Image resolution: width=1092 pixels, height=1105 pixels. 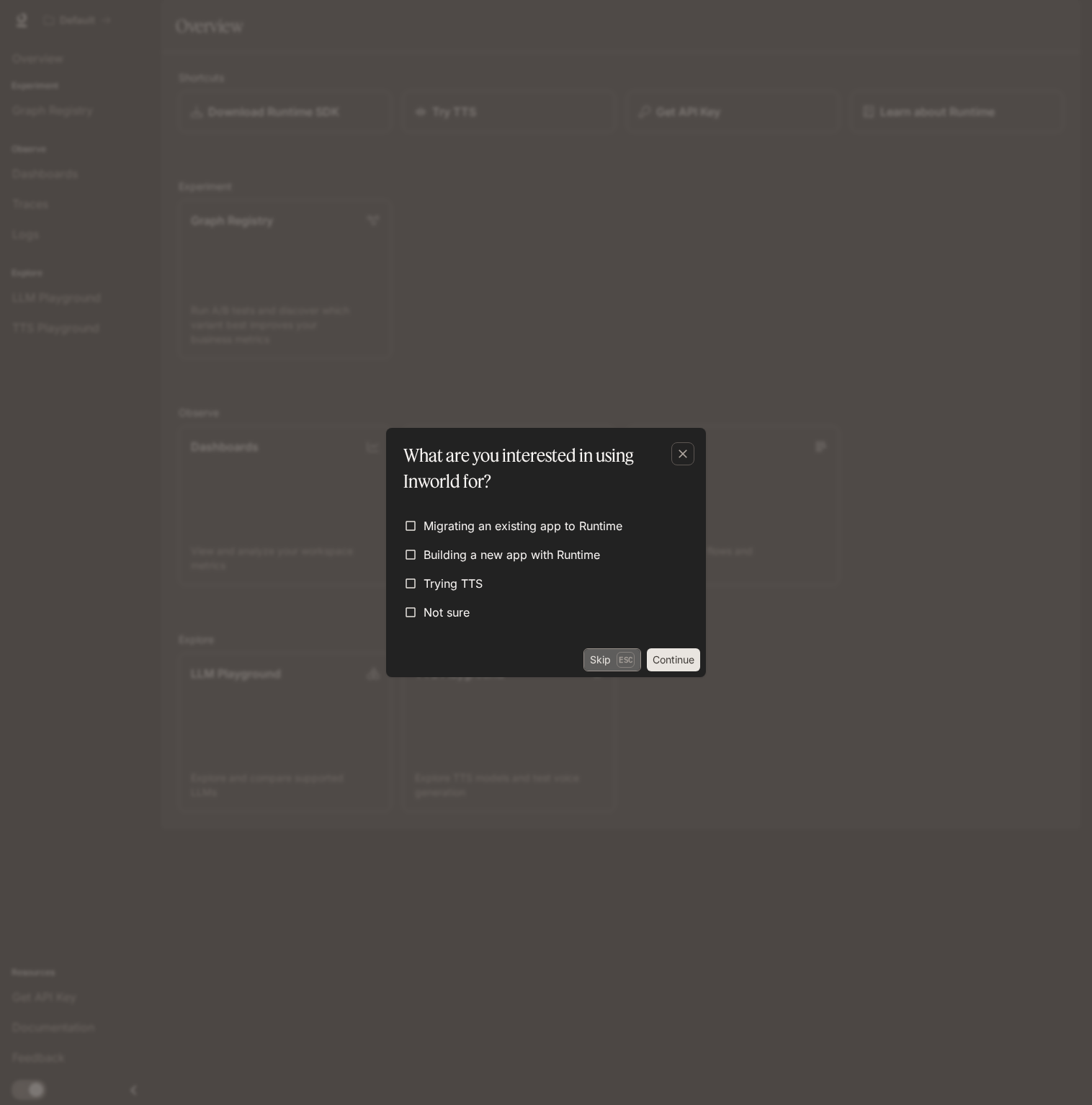 What do you see at coordinates (453, 584) in the screenshot?
I see `span: Trying TTS` at bounding box center [453, 584].